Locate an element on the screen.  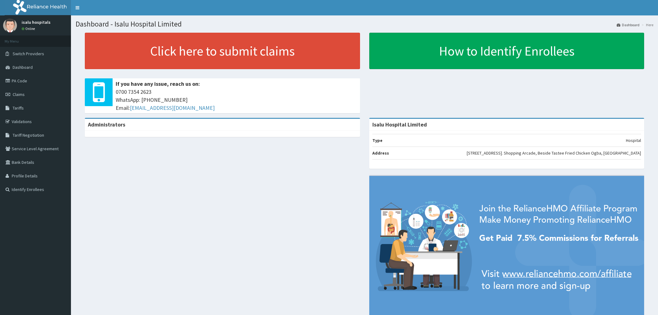
a: Dashboard is located at coordinates (628, 25).